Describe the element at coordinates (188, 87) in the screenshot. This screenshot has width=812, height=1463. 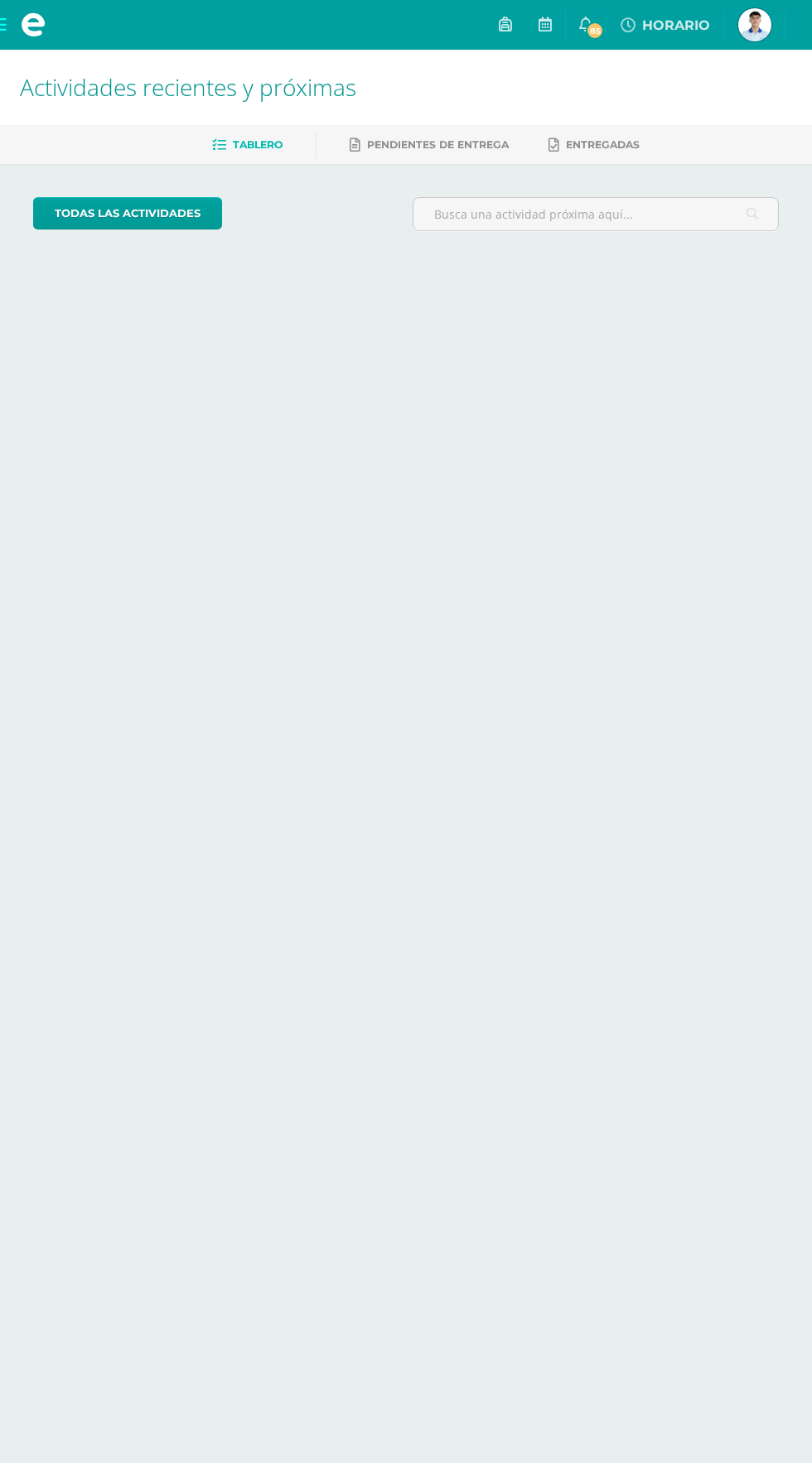
I see `span: Actividades recientes y próximas` at that location.